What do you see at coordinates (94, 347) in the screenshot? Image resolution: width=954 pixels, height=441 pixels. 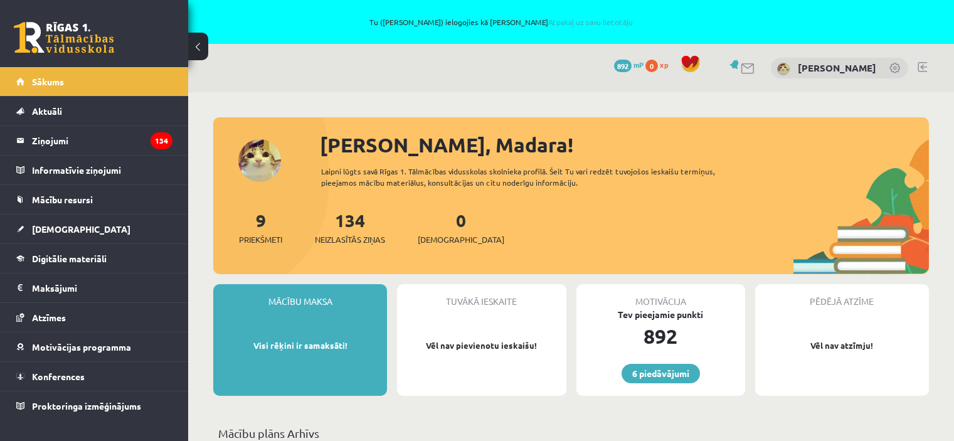 I see `a: Motivācijas programma` at bounding box center [94, 347].